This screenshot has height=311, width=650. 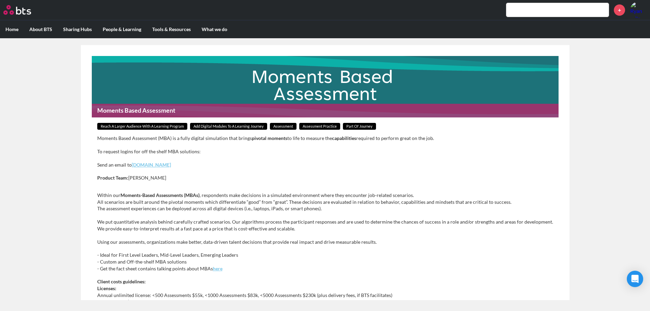 What do you see at coordinates (228, 126) in the screenshot?
I see `span: Add Digital Modules to a Learning Journey` at bounding box center [228, 126].